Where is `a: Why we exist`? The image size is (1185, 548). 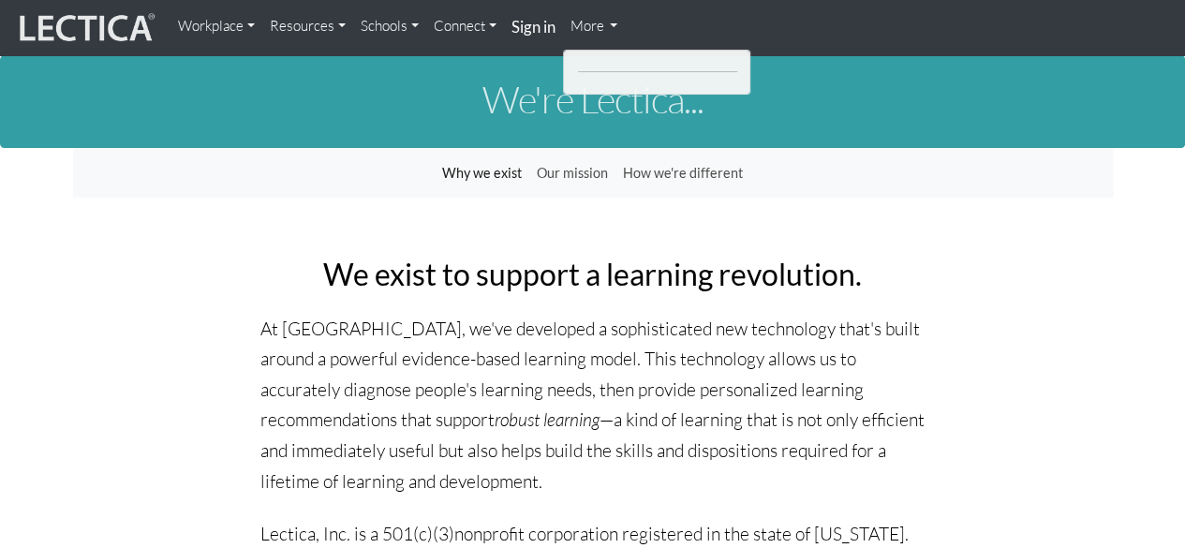
a: Why we exist is located at coordinates (481, 173).